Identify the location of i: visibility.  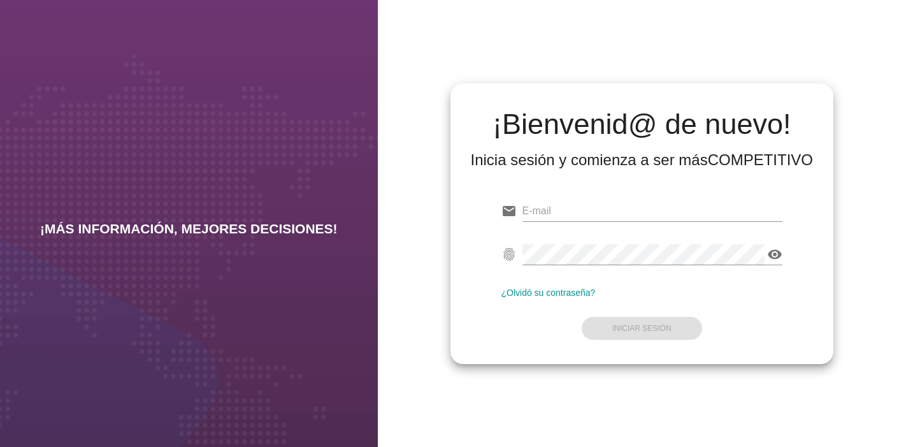
(775, 254).